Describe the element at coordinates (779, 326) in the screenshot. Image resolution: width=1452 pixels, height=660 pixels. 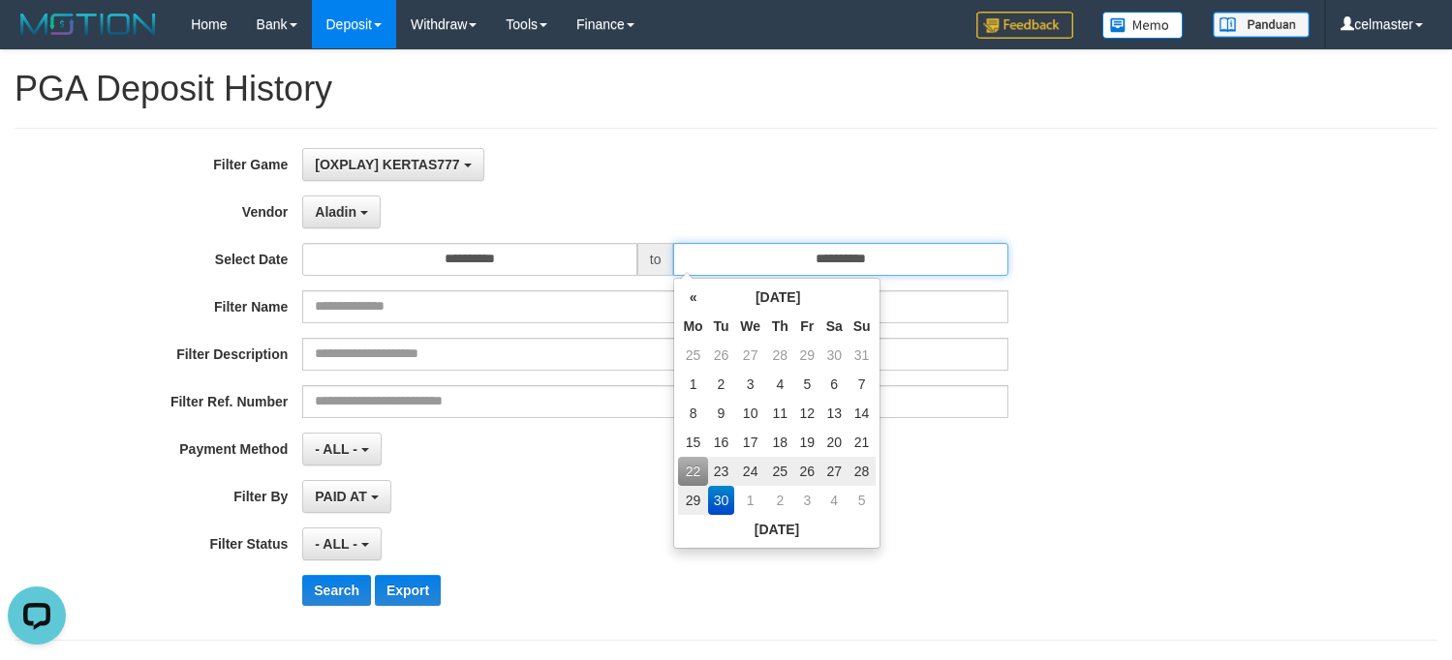
I see `th: Th` at that location.